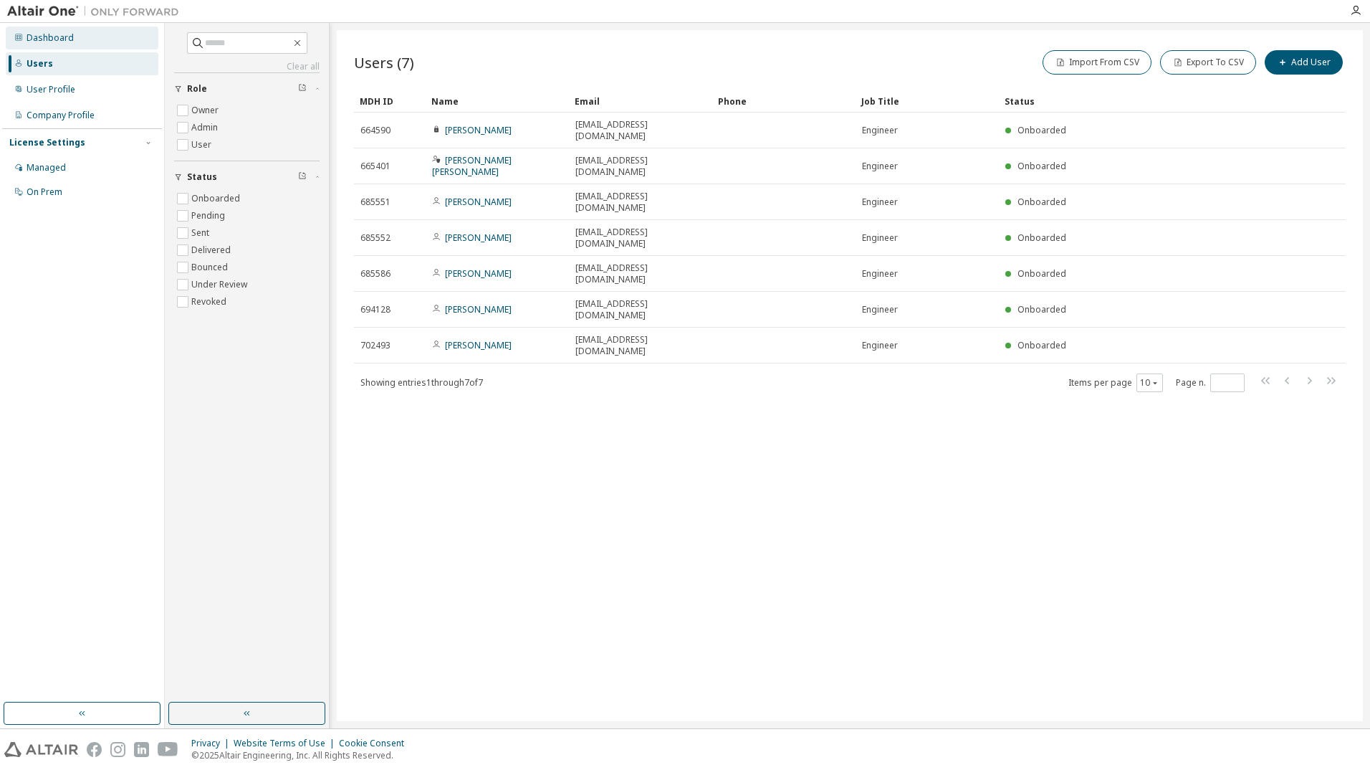 Image resolution: width=1370 pixels, height=770 pixels. What do you see at coordinates (246, 89) in the screenshot?
I see `button: Role` at bounding box center [246, 89].